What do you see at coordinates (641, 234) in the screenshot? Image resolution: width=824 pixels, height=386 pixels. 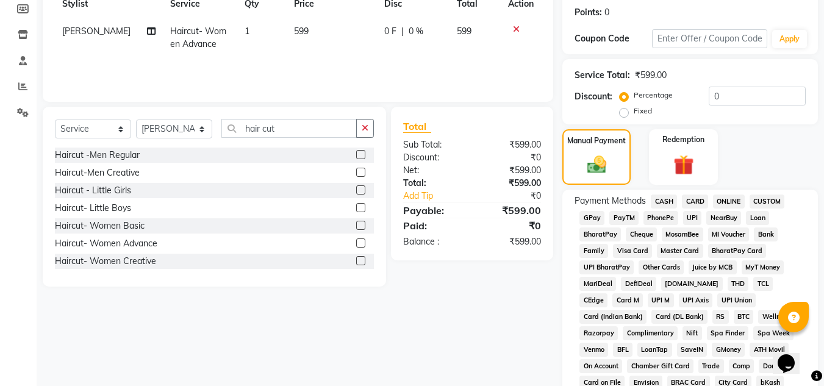 I see `span: Cheque` at bounding box center [641, 234].